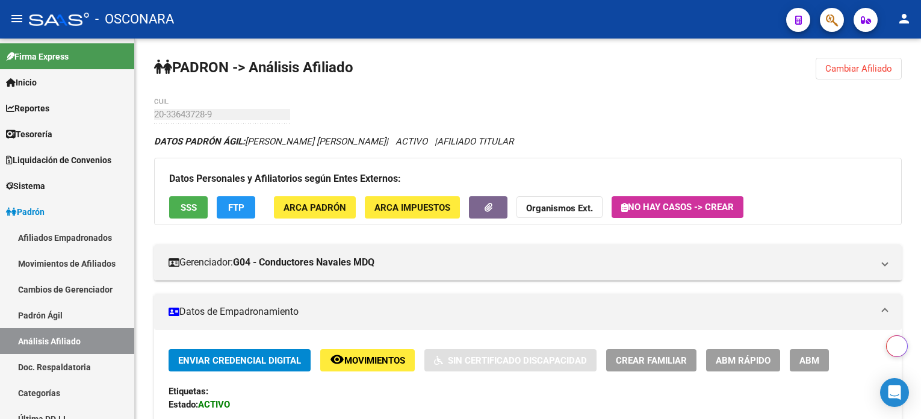  I want to click on span: Tesorería, so click(29, 134).